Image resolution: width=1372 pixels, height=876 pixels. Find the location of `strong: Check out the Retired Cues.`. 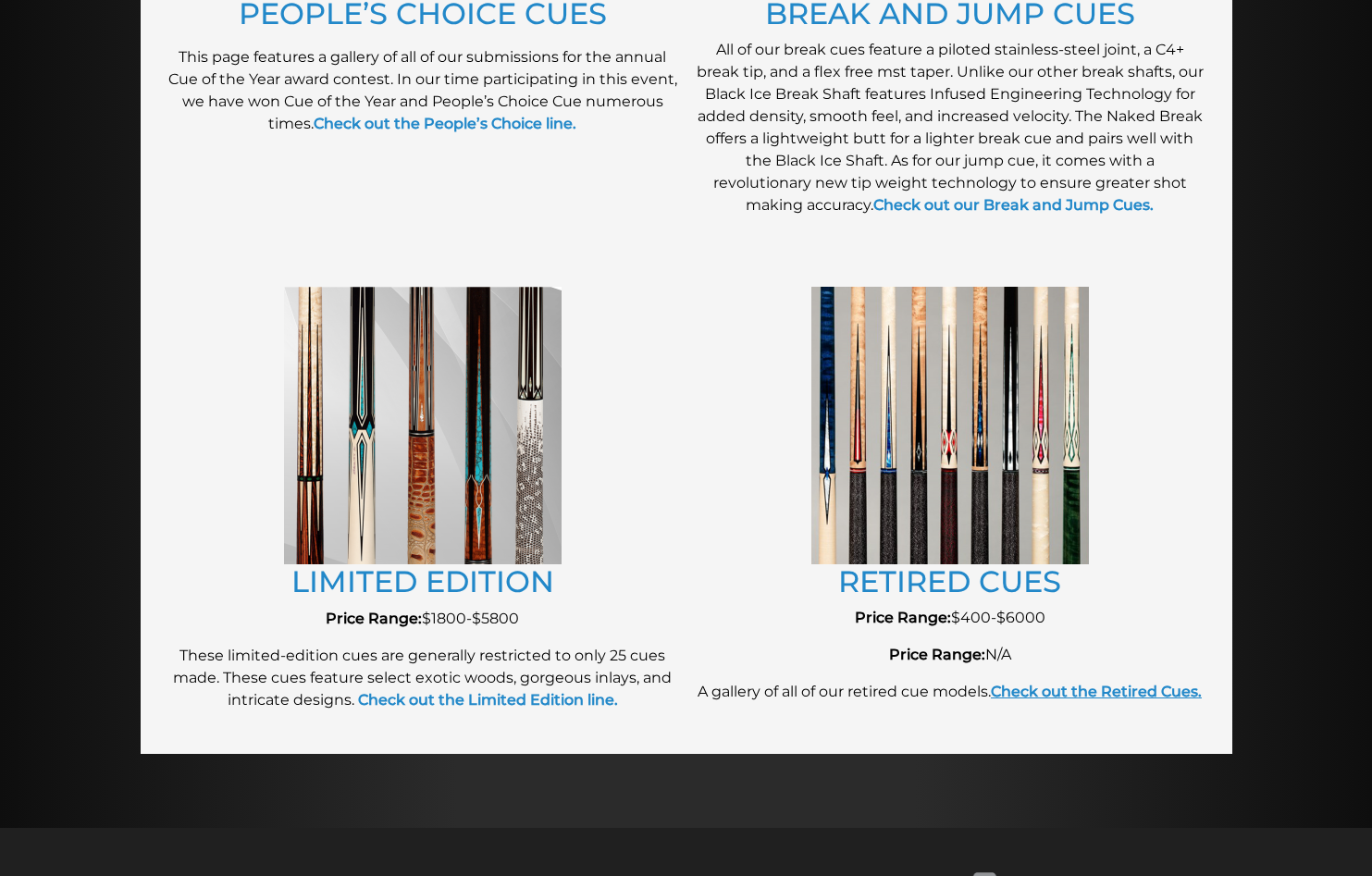

strong: Check out the Retired Cues. is located at coordinates (1096, 691).